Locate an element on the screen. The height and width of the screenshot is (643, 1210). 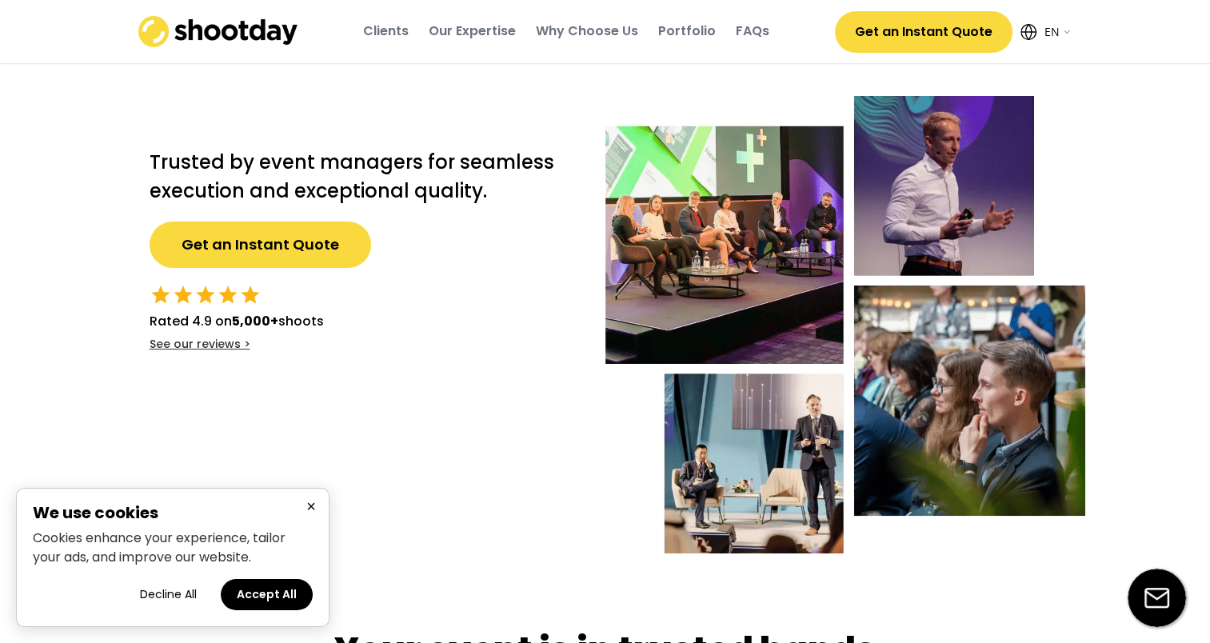
div: Portfolio is located at coordinates (687, 31).